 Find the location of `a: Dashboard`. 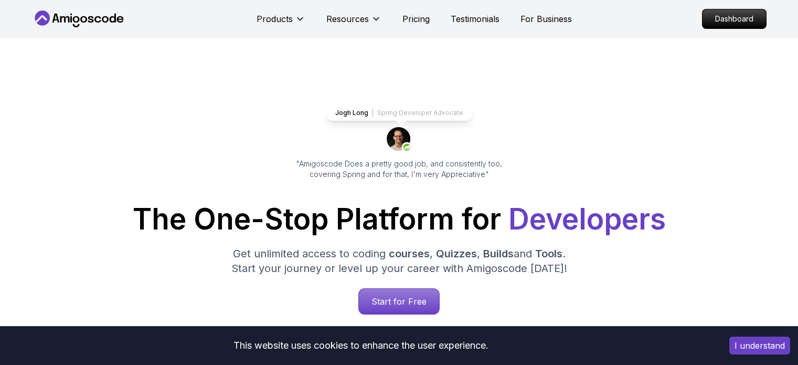

a: Dashboard is located at coordinates (734, 19).